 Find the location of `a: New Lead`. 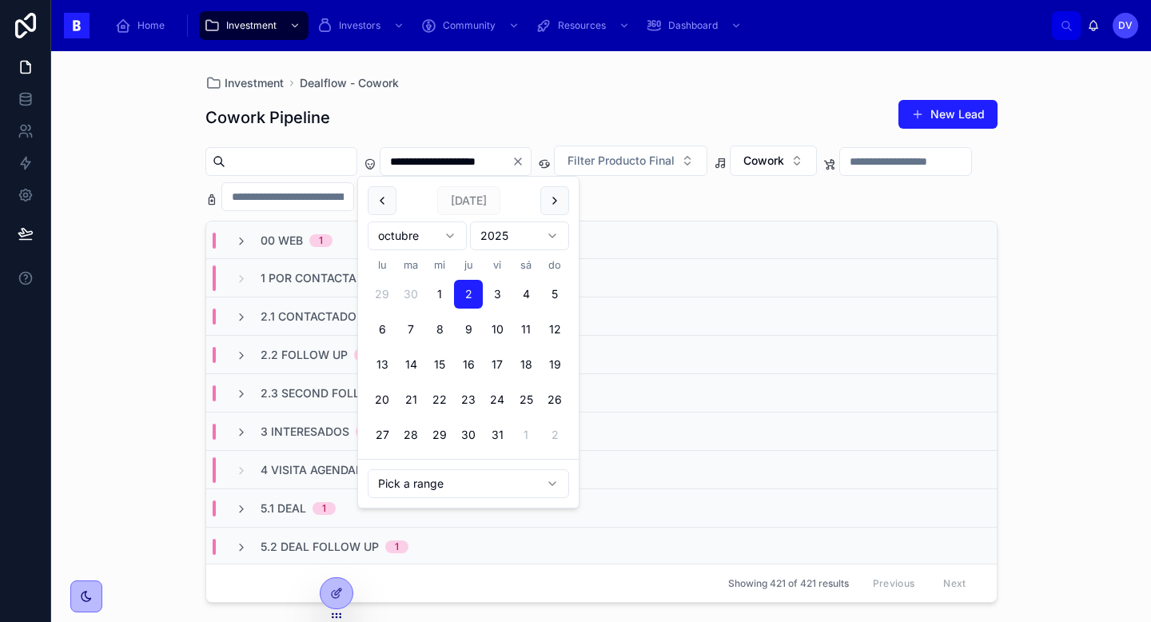

a: New Lead is located at coordinates (948, 114).